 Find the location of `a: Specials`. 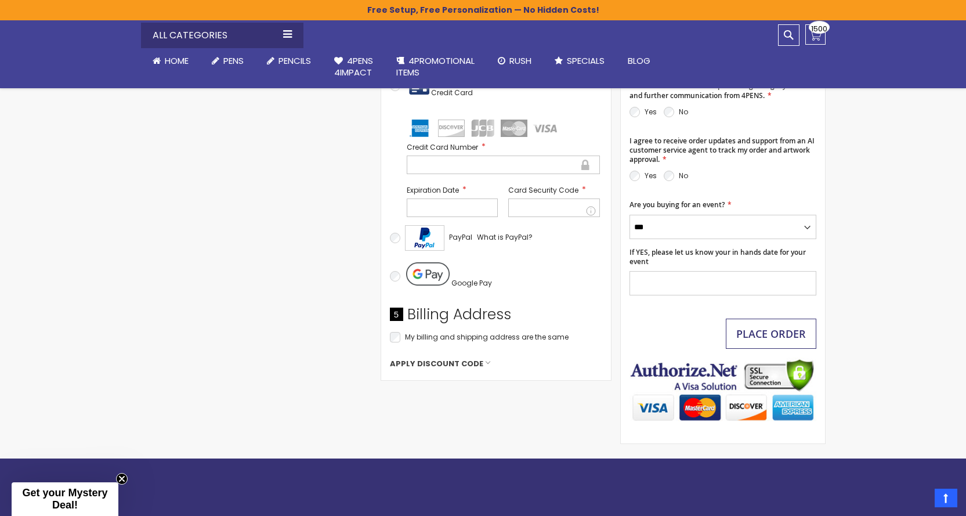

a: Specials is located at coordinates (579, 61).